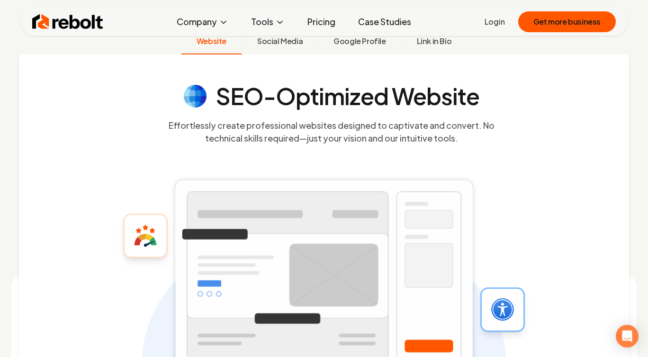 This screenshot has width=648, height=357. What do you see at coordinates (495, 22) in the screenshot?
I see `a: Login` at bounding box center [495, 22].